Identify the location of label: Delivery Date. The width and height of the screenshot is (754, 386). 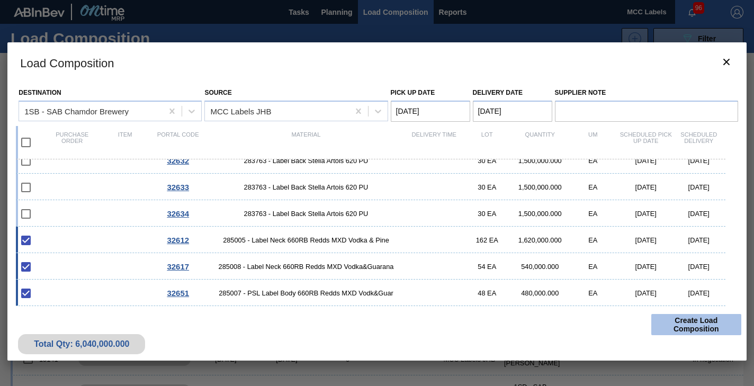
(498, 93).